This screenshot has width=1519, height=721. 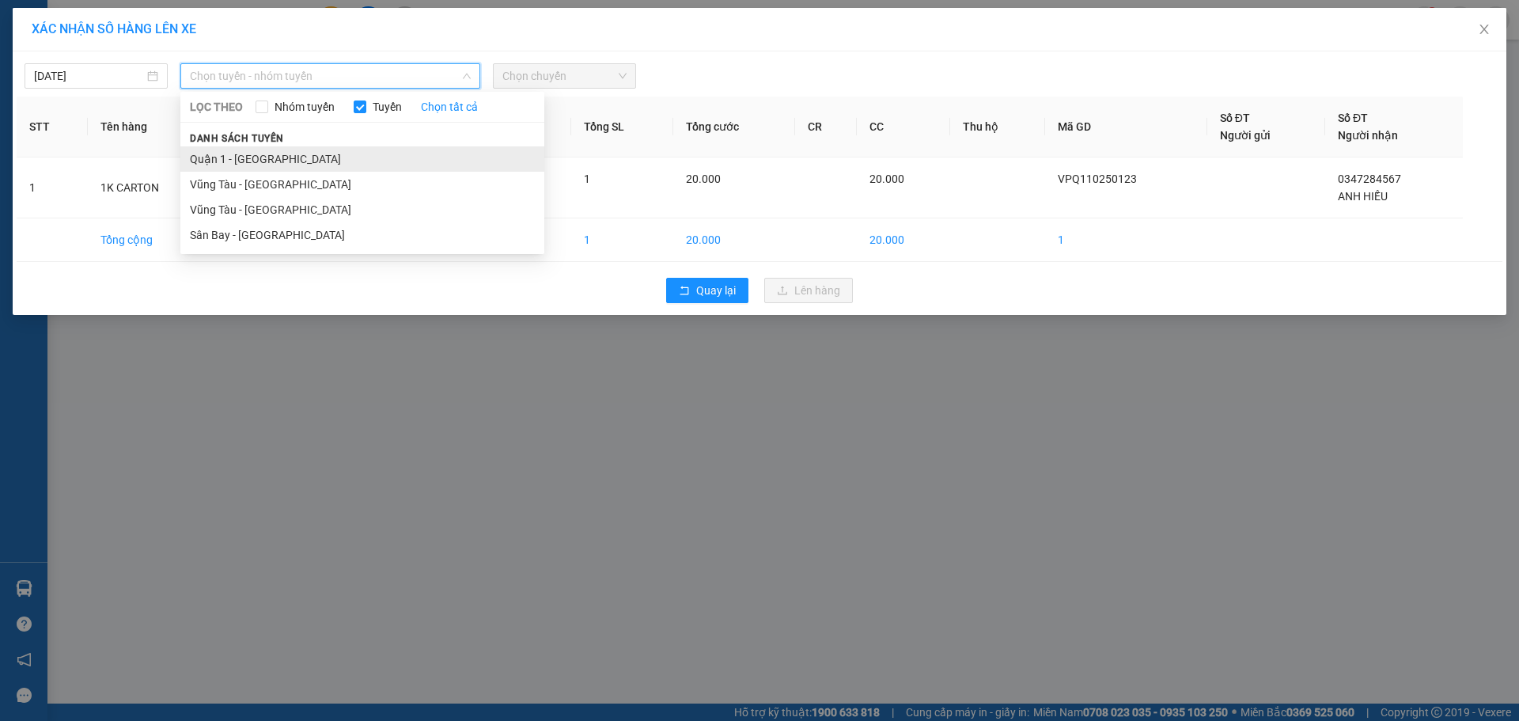 I want to click on span: Chọn tuyến - nhóm tuyến, so click(x=330, y=76).